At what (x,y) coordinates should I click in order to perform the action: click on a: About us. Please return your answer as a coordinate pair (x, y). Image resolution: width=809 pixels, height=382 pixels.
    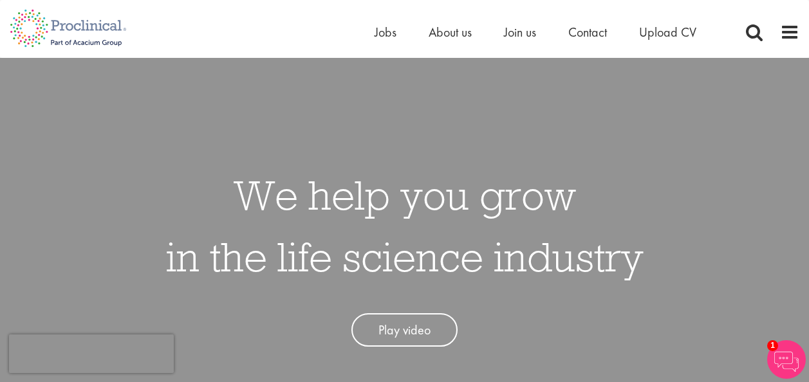
    Looking at the image, I should click on (450, 32).